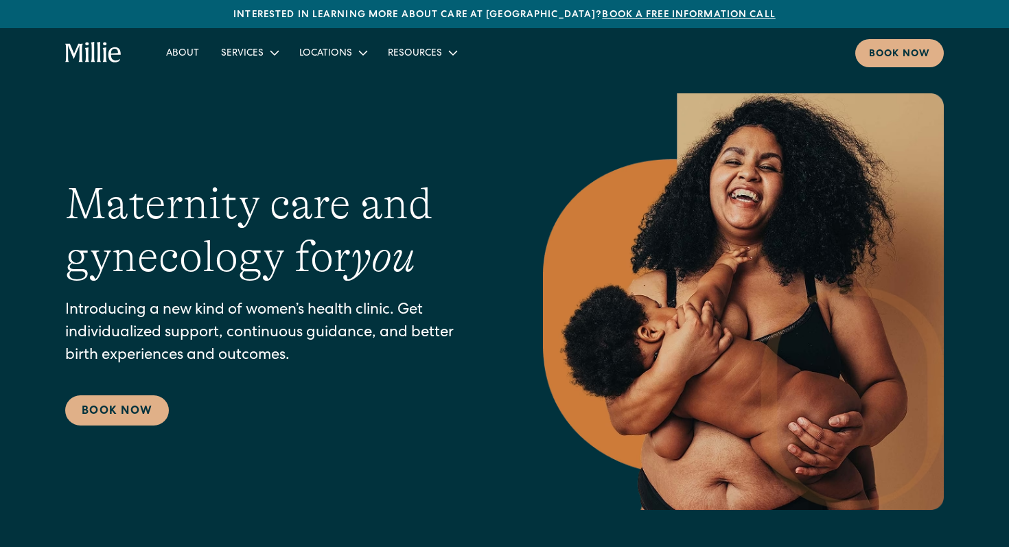  I want to click on a: About, so click(182, 52).